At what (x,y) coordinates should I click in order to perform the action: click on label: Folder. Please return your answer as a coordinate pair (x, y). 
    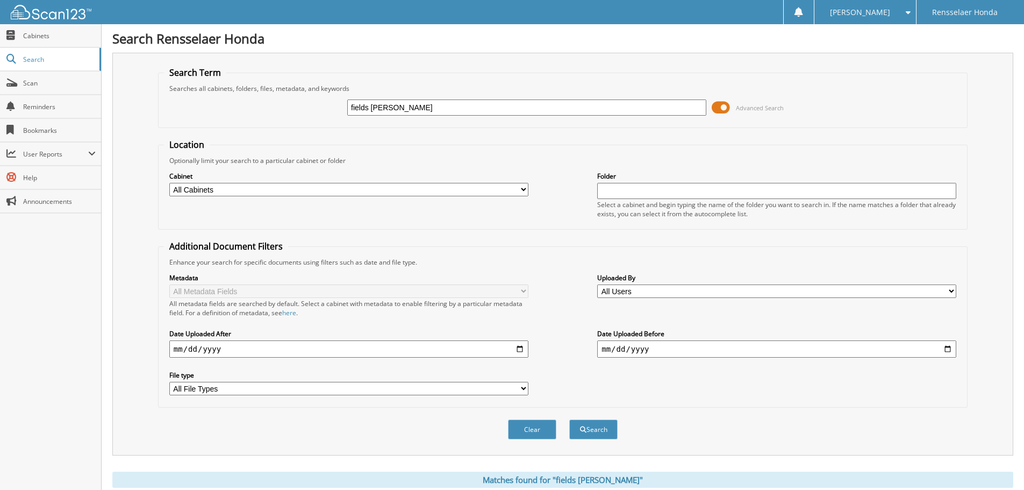
    Looking at the image, I should click on (777, 176).